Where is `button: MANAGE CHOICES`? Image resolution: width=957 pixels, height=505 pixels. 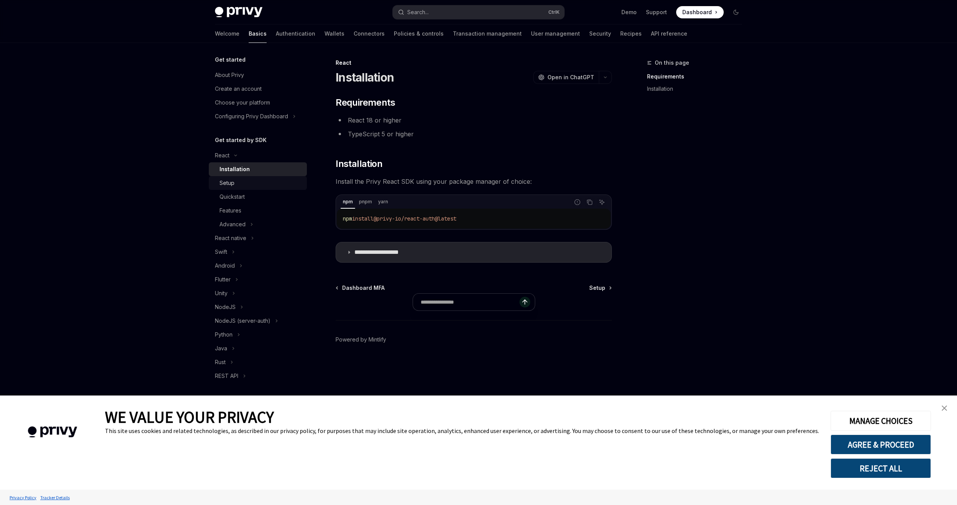 button: MANAGE CHOICES is located at coordinates (880, 421).